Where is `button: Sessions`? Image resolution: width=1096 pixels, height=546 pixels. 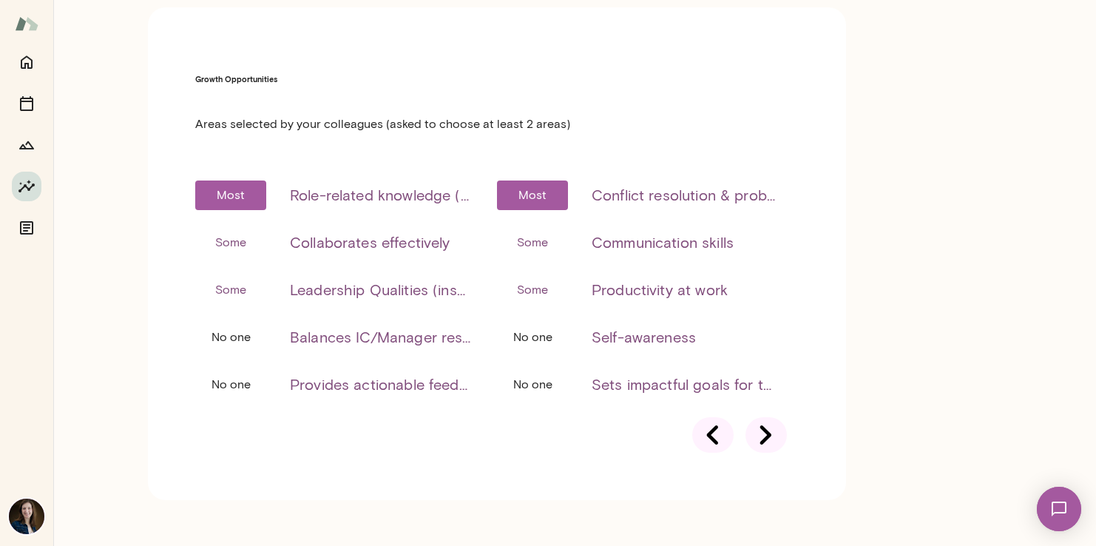 button: Sessions is located at coordinates (27, 104).